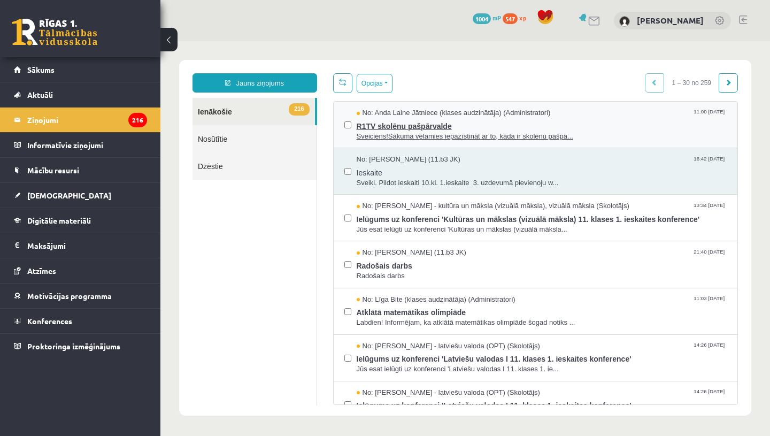 This screenshot has width=770, height=436. Describe the element at coordinates (94, 125) in the screenshot. I see `a: Dzēstie` at that location.